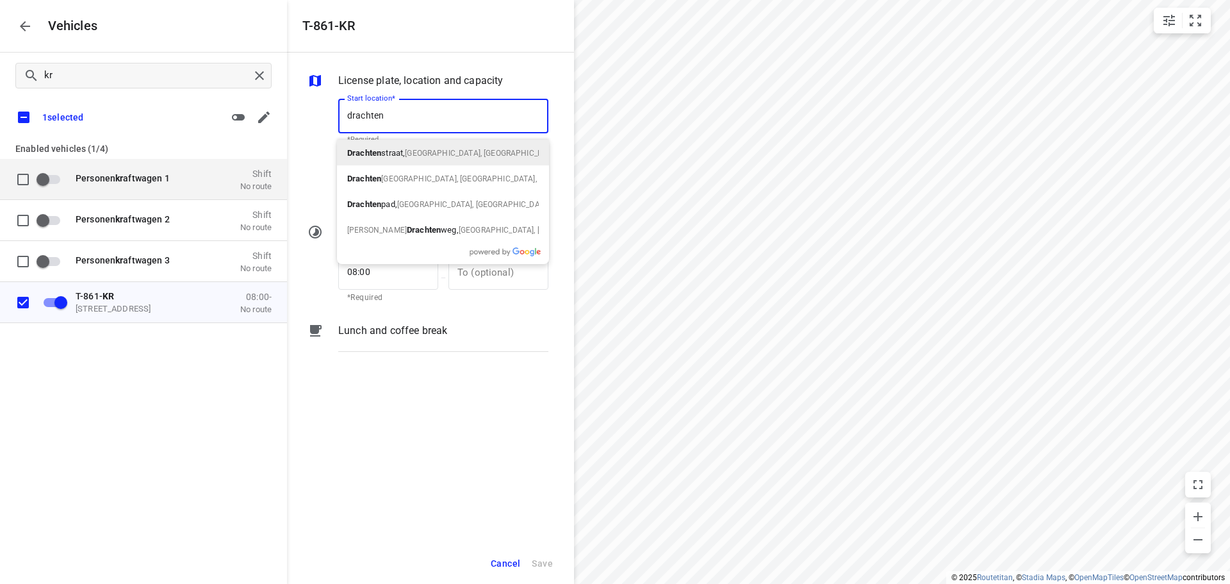 The height and width of the screenshot is (584, 1230). What do you see at coordinates (420, 81) in the screenshot?
I see `p: License plate, location and capacity` at bounding box center [420, 81].